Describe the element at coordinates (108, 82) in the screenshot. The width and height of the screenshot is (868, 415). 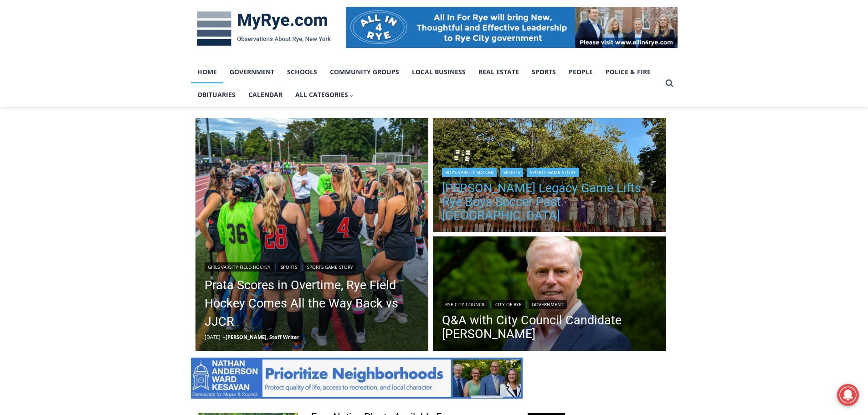
I see `div: 6` at that location.